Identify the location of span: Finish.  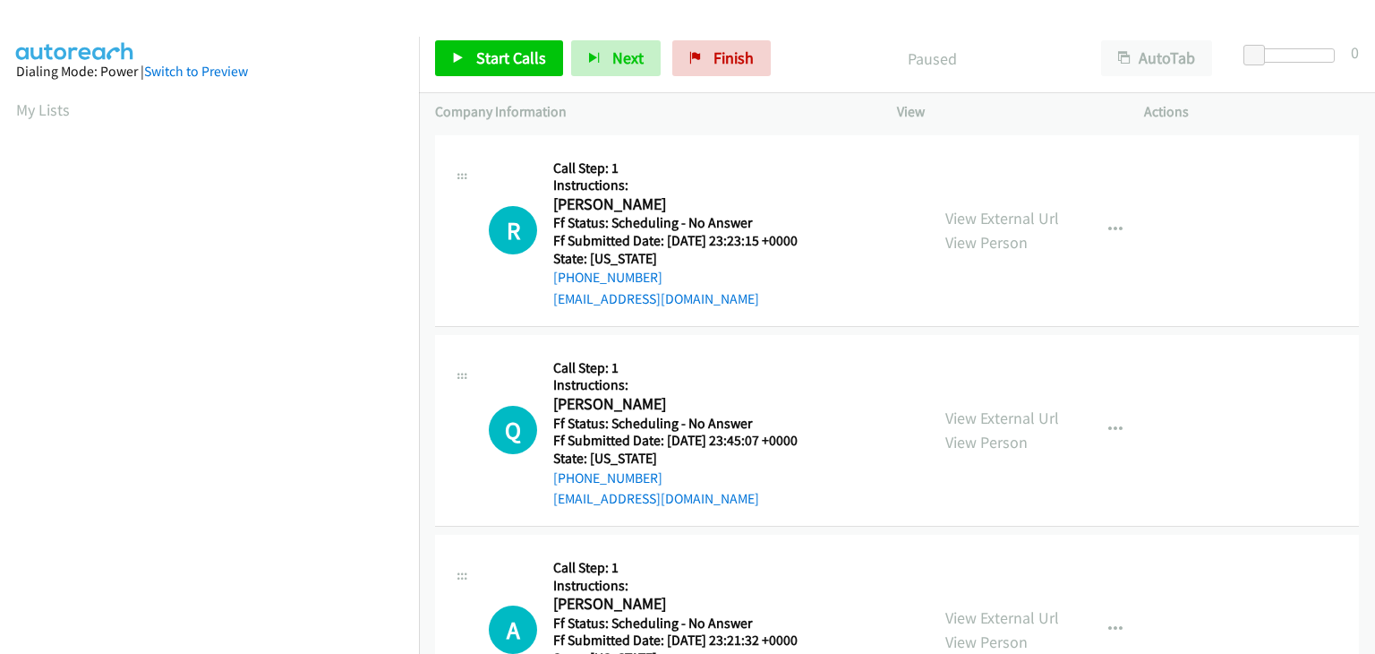
(733, 57).